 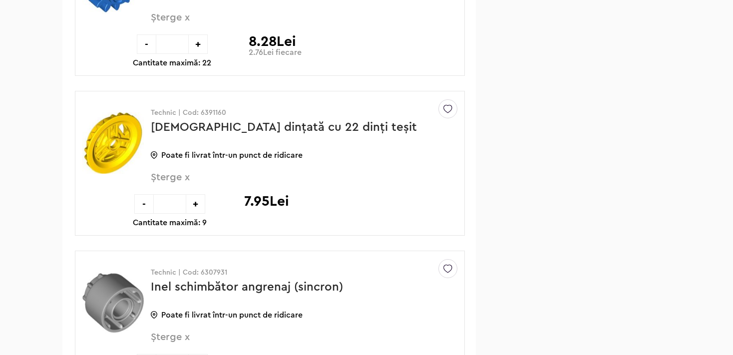 What do you see at coordinates (267, 201) in the screenshot?
I see `p: 7.95Lei` at bounding box center [267, 201].